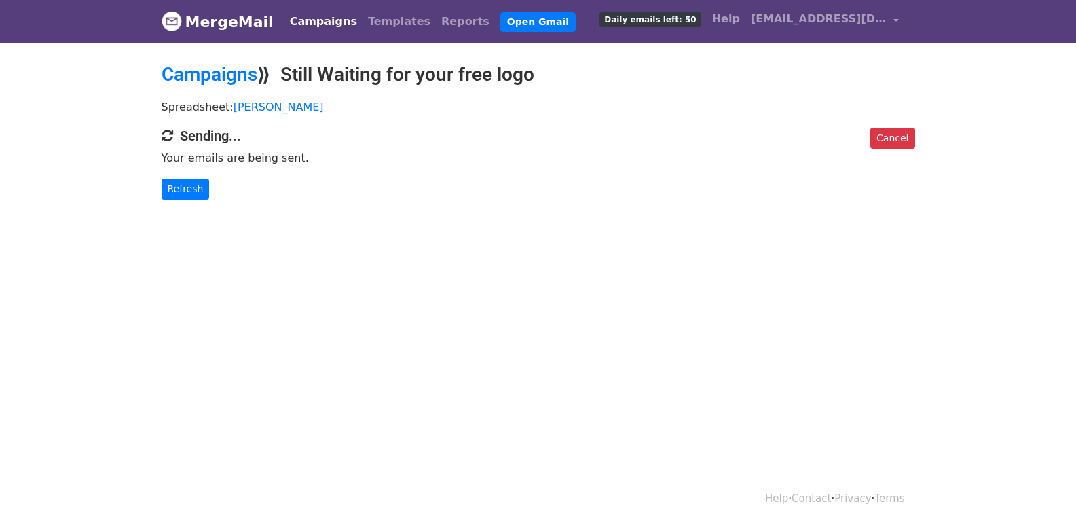  Describe the element at coordinates (172, 21) in the screenshot. I see `img: MergeMail logo` at that location.